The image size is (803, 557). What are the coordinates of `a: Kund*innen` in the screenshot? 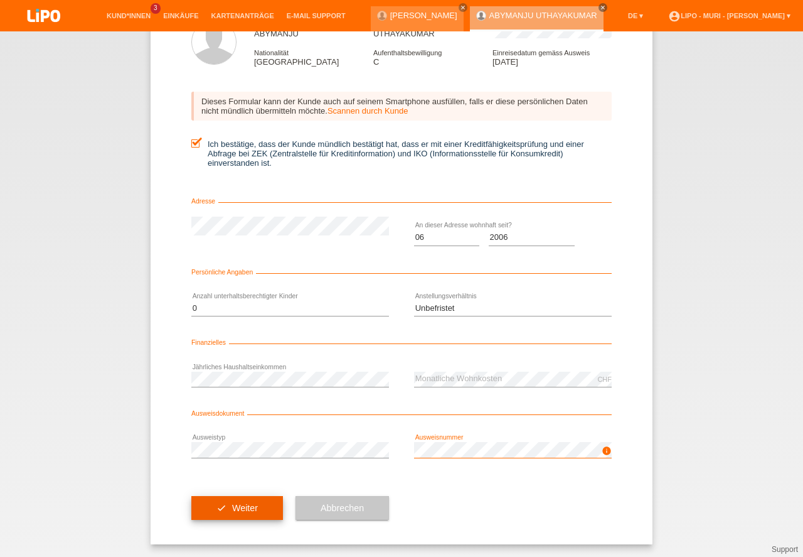 It's located at (129, 16).